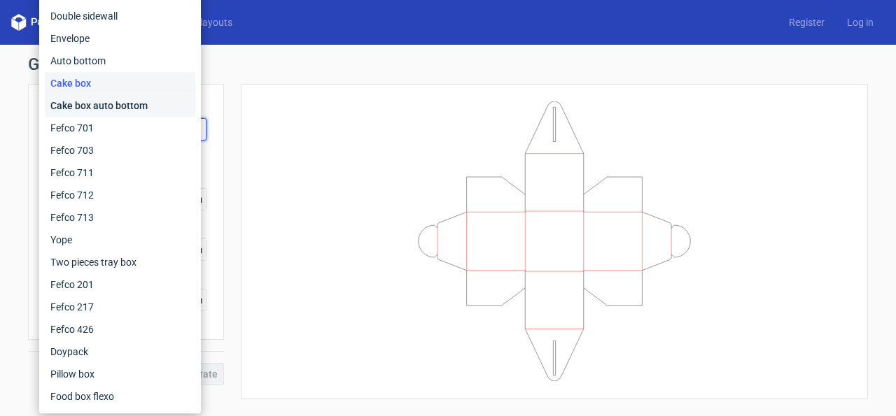 The width and height of the screenshot is (896, 416). Describe the element at coordinates (448, 64) in the screenshot. I see `h1: Generate new dieline` at that location.